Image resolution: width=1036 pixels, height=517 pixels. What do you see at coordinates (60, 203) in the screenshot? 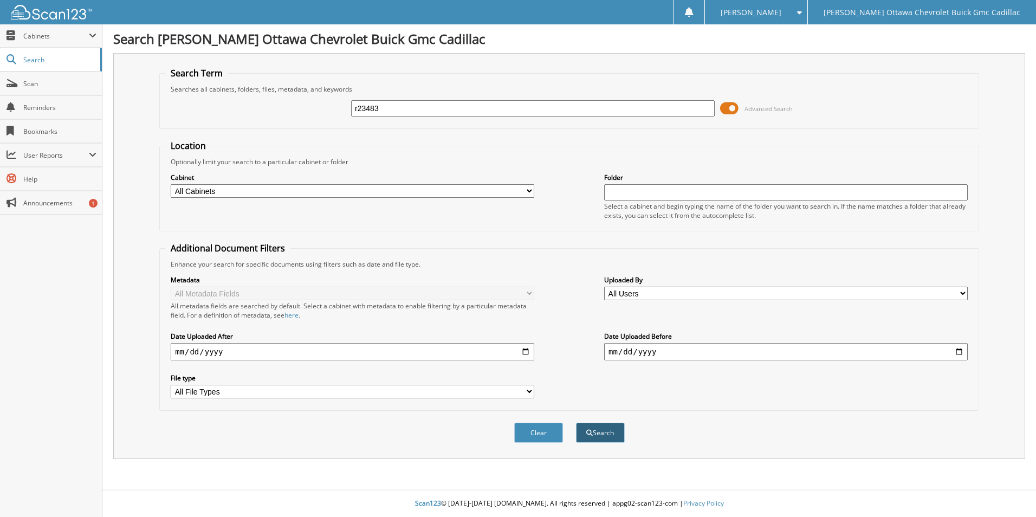
I see `span: Announcements` at bounding box center [60, 203].